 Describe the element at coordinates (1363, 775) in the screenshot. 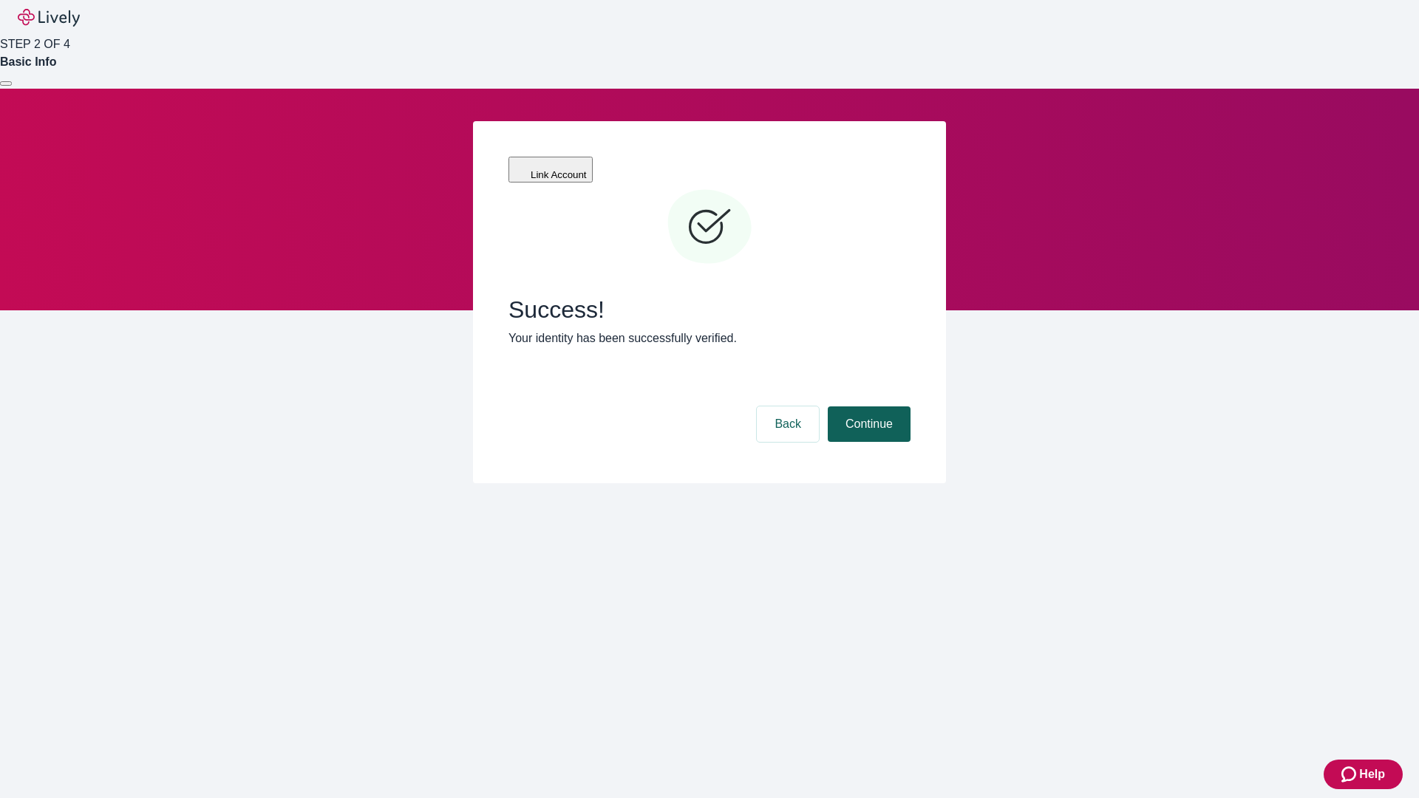

I see `button: Zendesk support iconHelp` at that location.